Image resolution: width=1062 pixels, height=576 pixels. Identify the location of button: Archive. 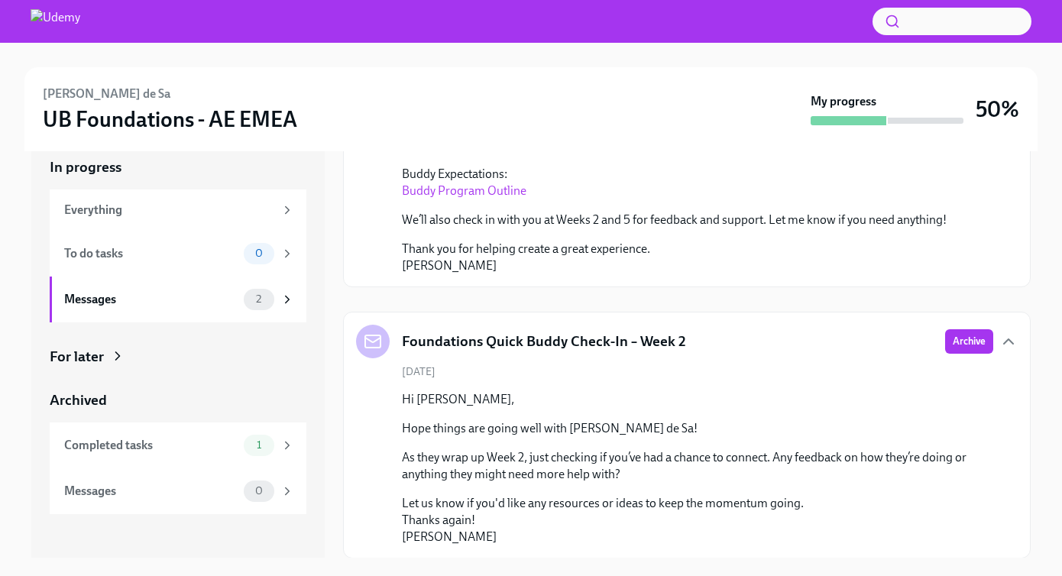
(969, 342).